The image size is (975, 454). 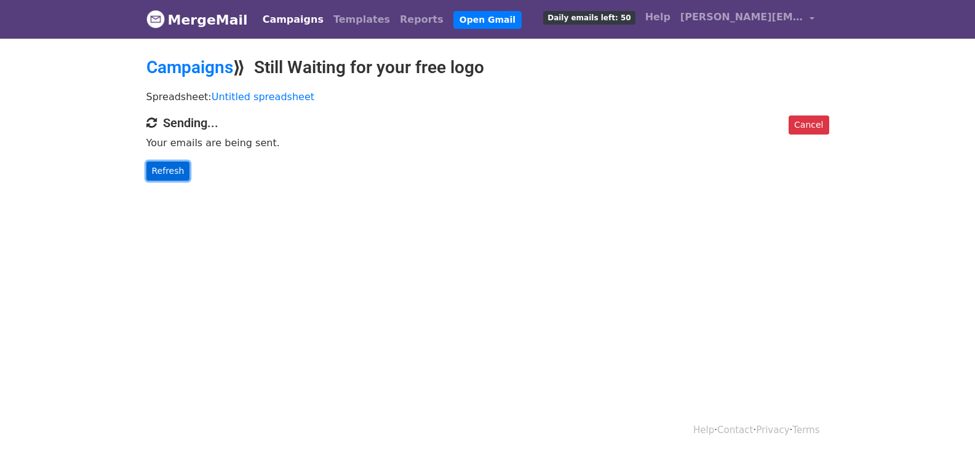 What do you see at coordinates (805, 430) in the screenshot?
I see `a: Terms` at bounding box center [805, 430].